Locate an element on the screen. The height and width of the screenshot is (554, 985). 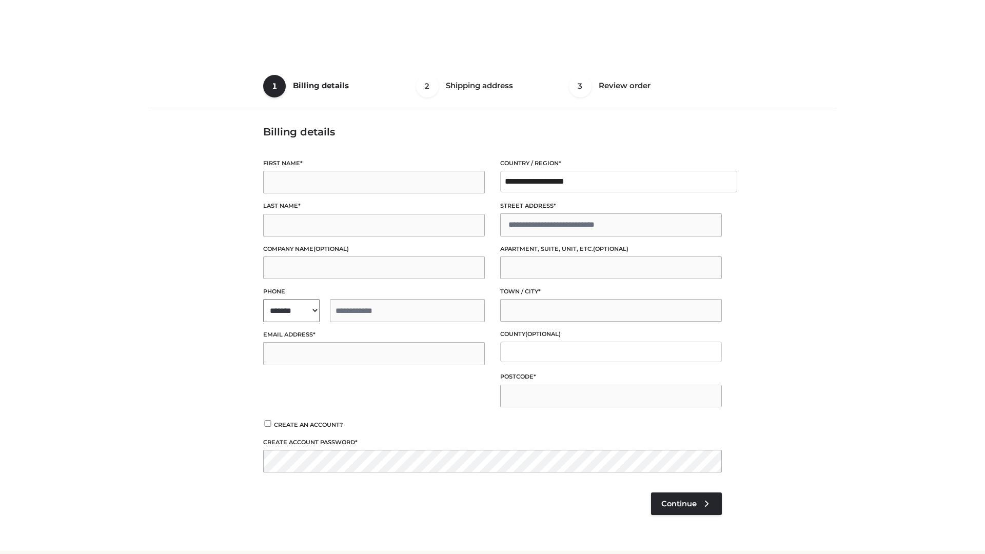
span: Billing details is located at coordinates (321, 85).